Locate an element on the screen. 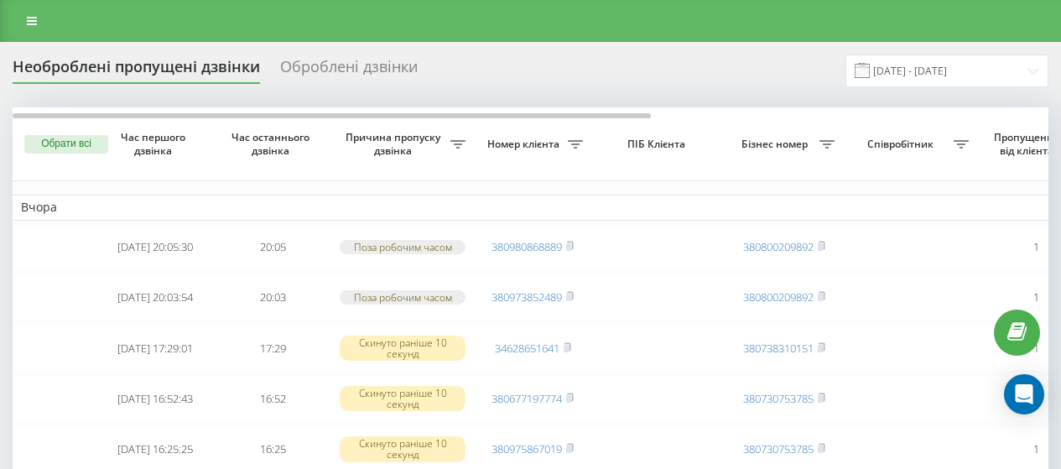  a: 34628651641 is located at coordinates (527, 348).